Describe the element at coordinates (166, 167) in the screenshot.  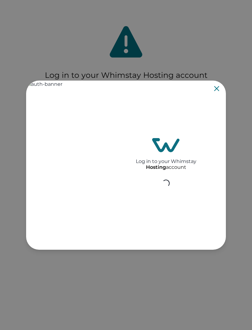
I see `p: account` at that location.